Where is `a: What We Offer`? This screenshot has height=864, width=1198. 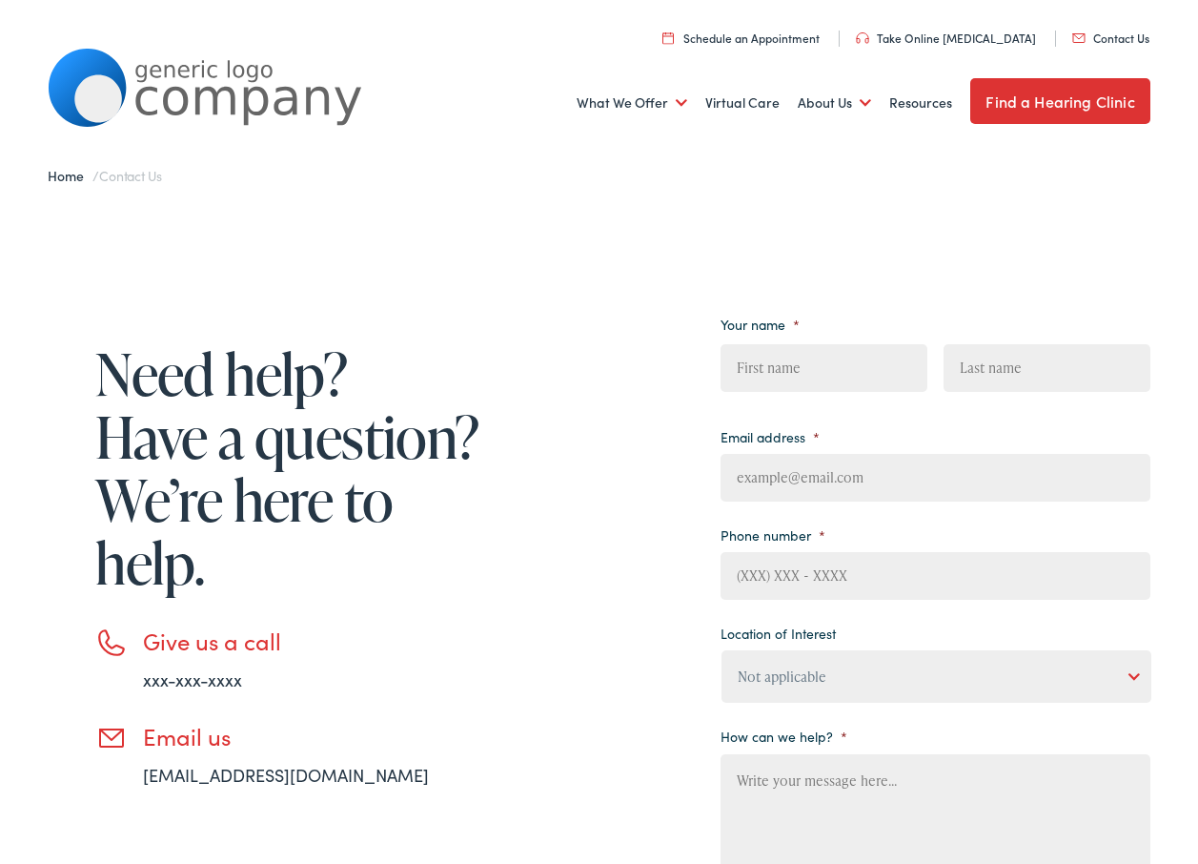
a: What We Offer is located at coordinates (632, 103).